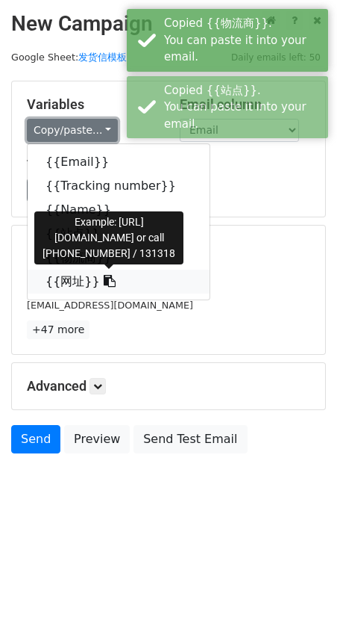 The height and width of the screenshot is (638, 337). Describe the element at coordinates (97, 439) in the screenshot. I see `a: Preview` at that location.